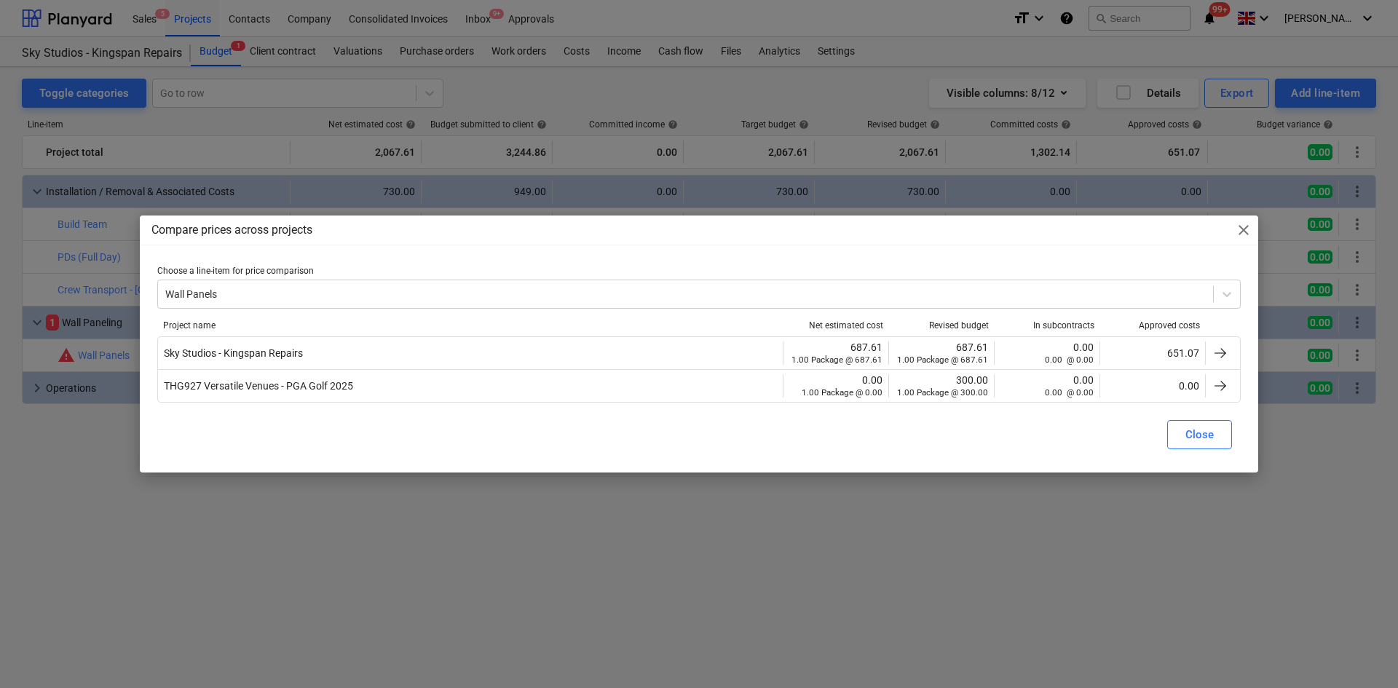 The image size is (1398, 688). Describe the element at coordinates (842, 392) in the screenshot. I see `small: 1.00 Package @ 0.00` at that location.